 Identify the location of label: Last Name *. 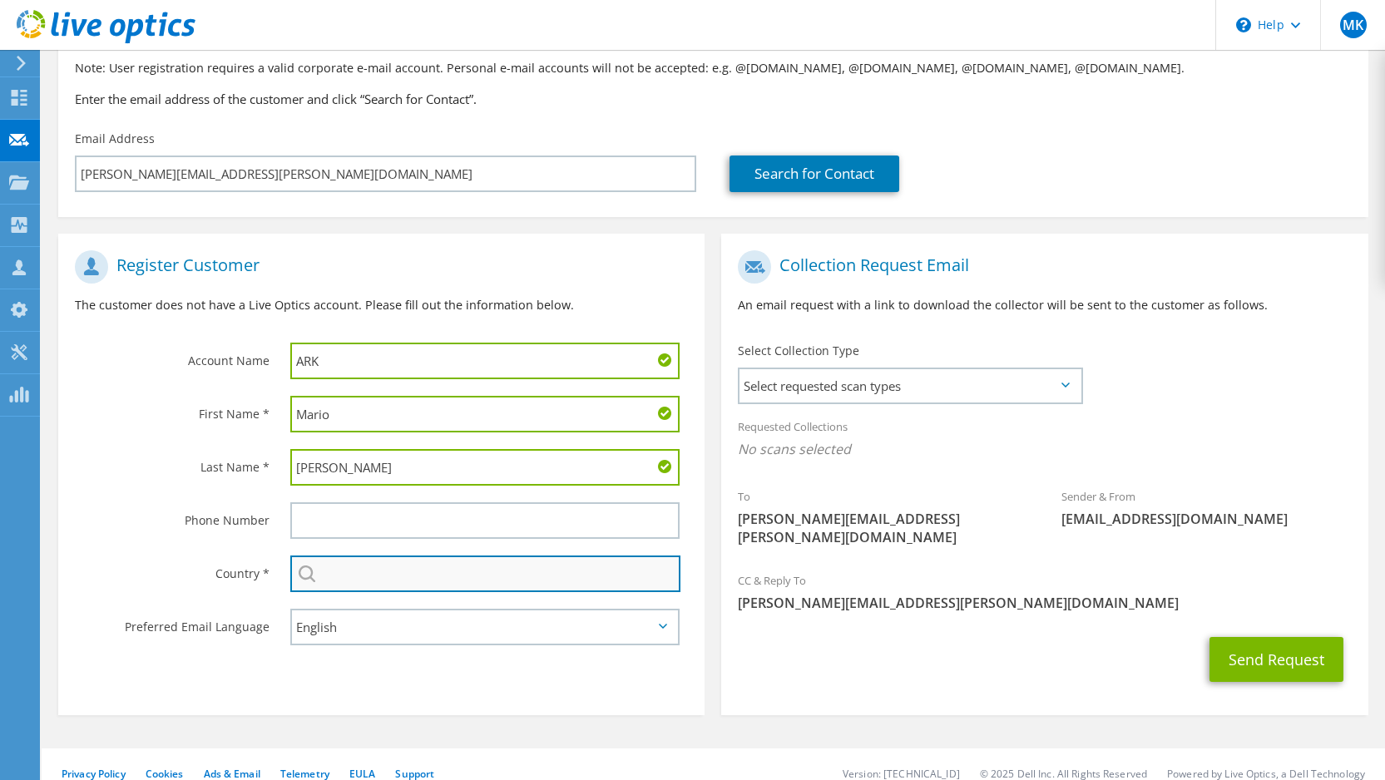
(172, 462).